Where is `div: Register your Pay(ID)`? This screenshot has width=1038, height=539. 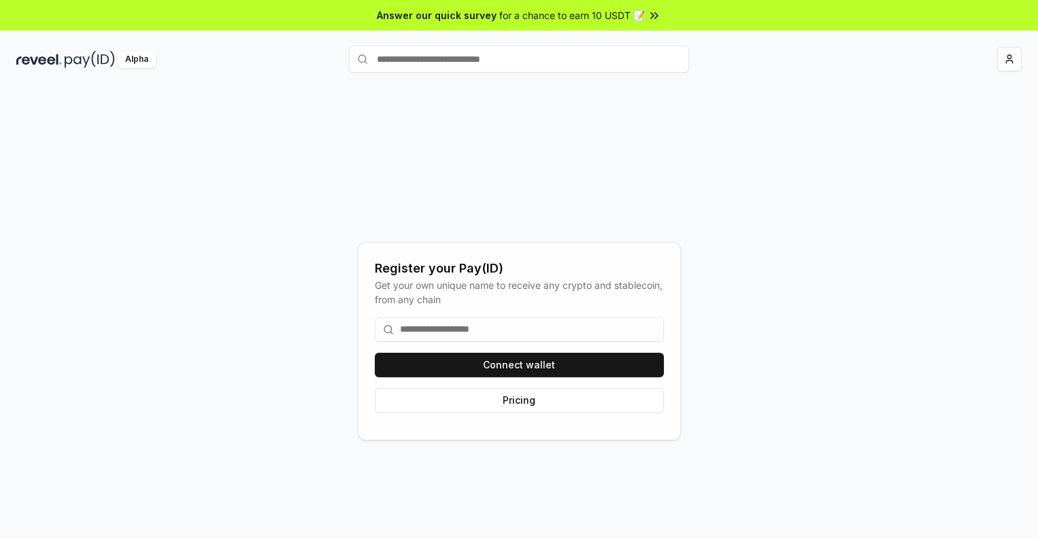 div: Register your Pay(ID) is located at coordinates (519, 269).